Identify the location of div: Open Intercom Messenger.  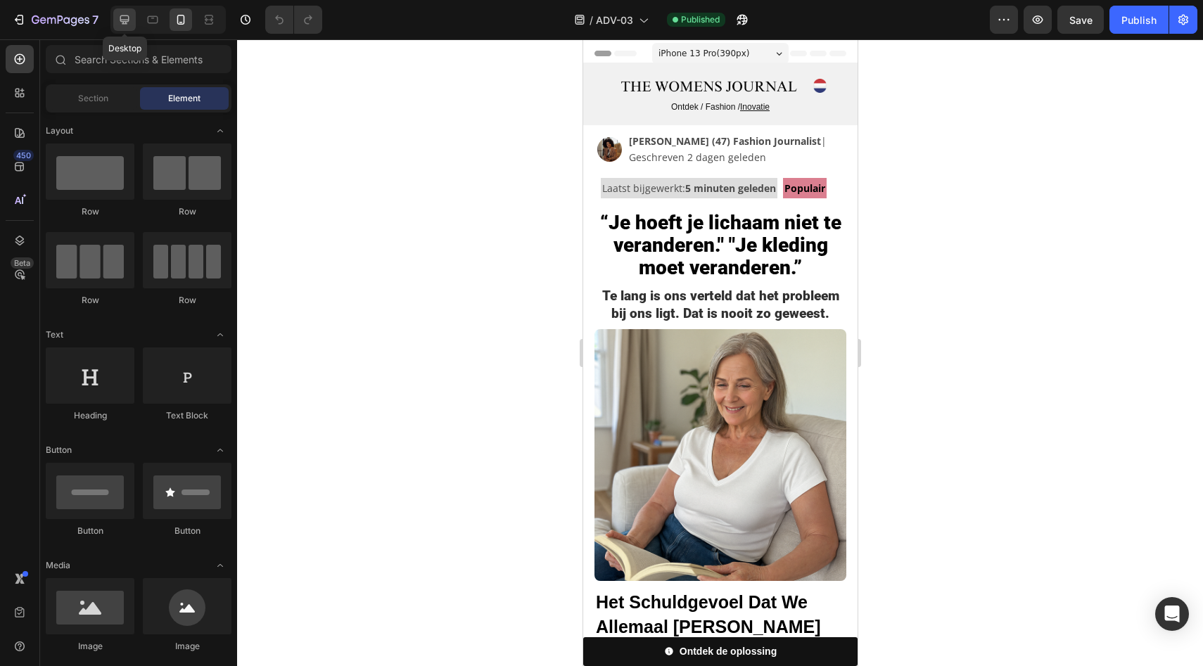
(1172, 614).